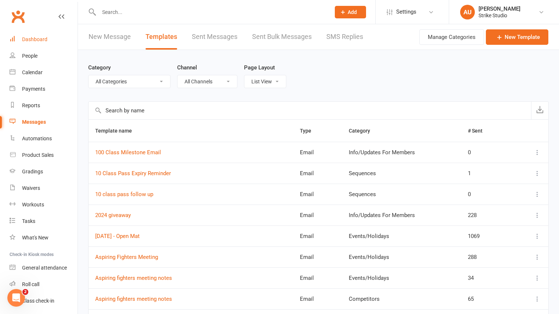  I want to click on button: Add, so click(350, 12).